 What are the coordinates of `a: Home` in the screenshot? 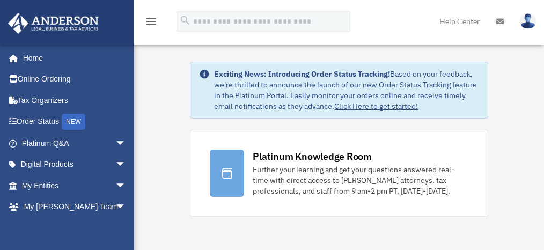 It's located at (72, 58).